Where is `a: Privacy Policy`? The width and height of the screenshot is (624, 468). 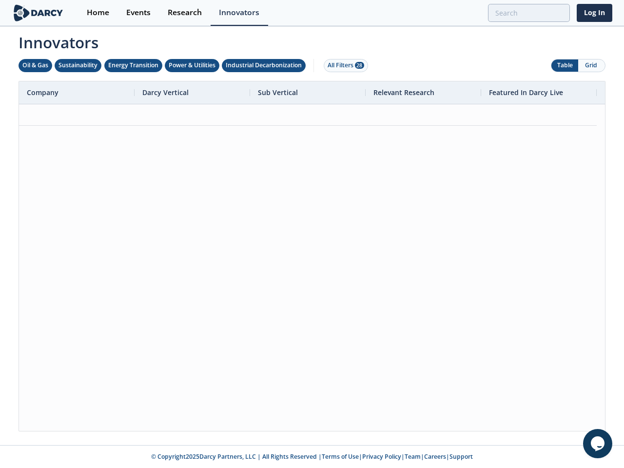 a: Privacy Policy is located at coordinates (382, 456).